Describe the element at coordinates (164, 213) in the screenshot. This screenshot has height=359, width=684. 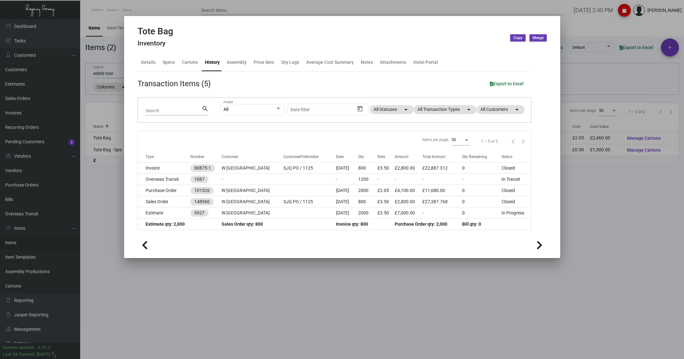
I see `td: Estimate` at that location.